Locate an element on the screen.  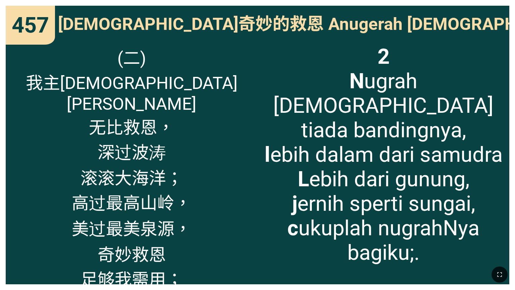
b: N is located at coordinates (357, 81).